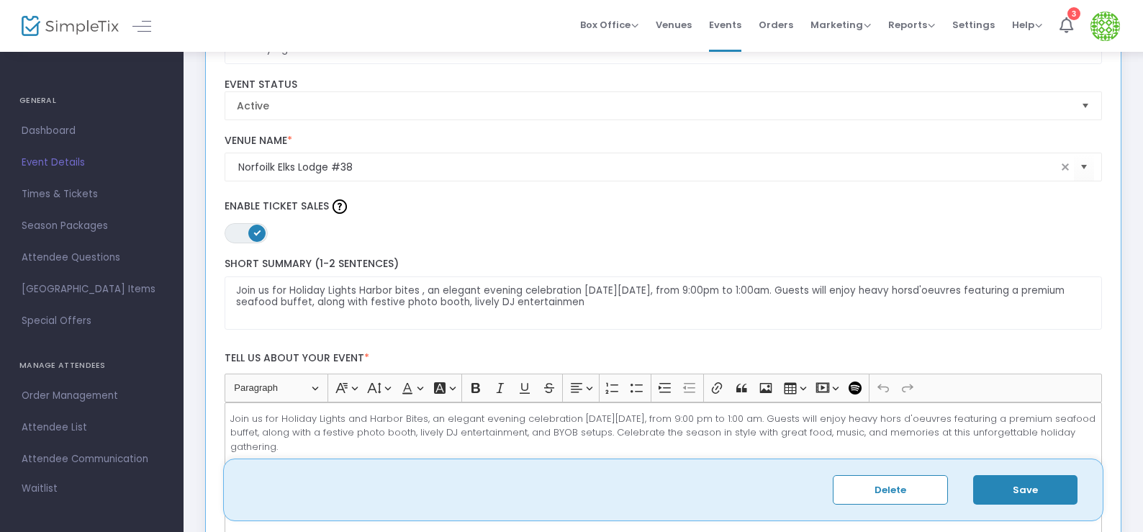 Image resolution: width=1143 pixels, height=532 pixels. I want to click on span: Orders, so click(776, 24).